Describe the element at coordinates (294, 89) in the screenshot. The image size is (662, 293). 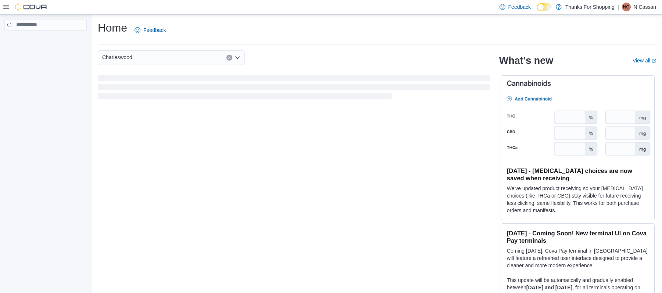
I see `span: Loading` at that location.